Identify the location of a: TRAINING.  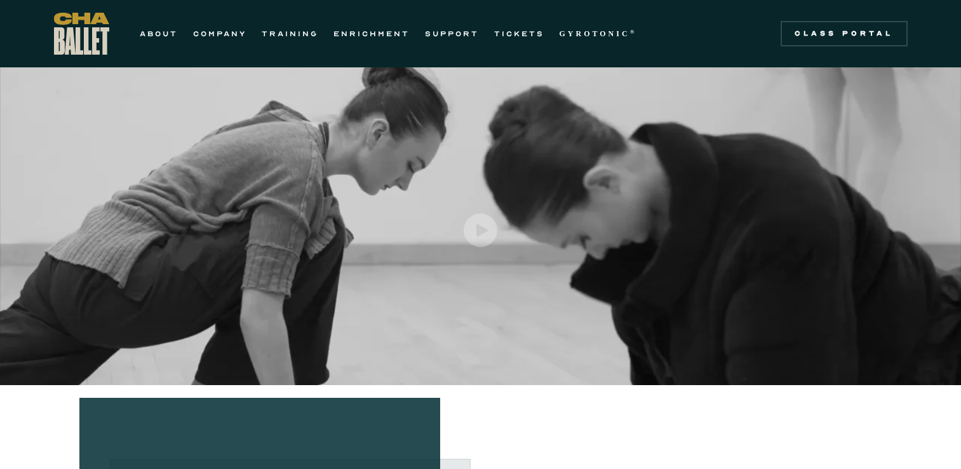
(290, 34).